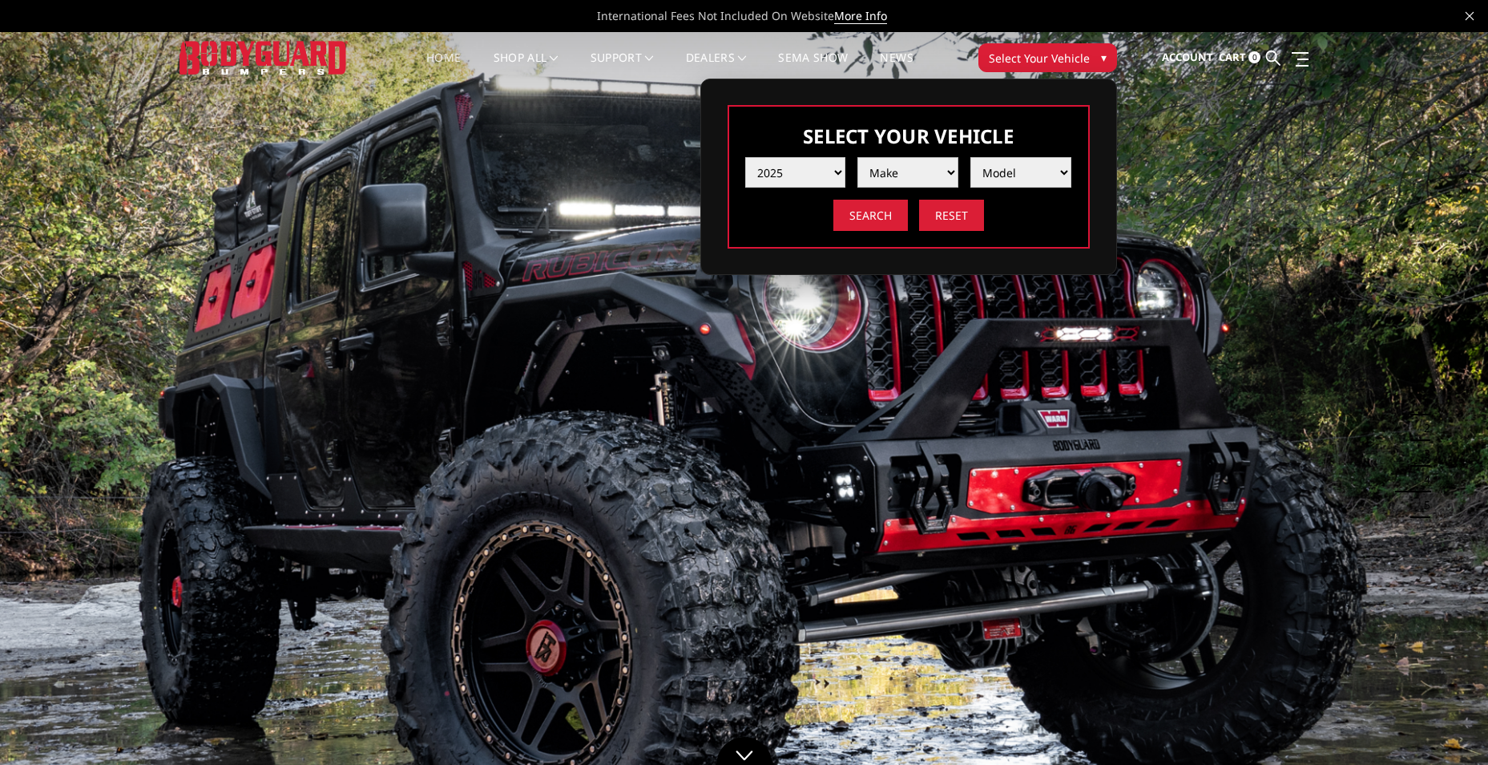 The width and height of the screenshot is (1488, 765). What do you see at coordinates (813, 67) in the screenshot?
I see `a: SEMA Show` at bounding box center [813, 67].